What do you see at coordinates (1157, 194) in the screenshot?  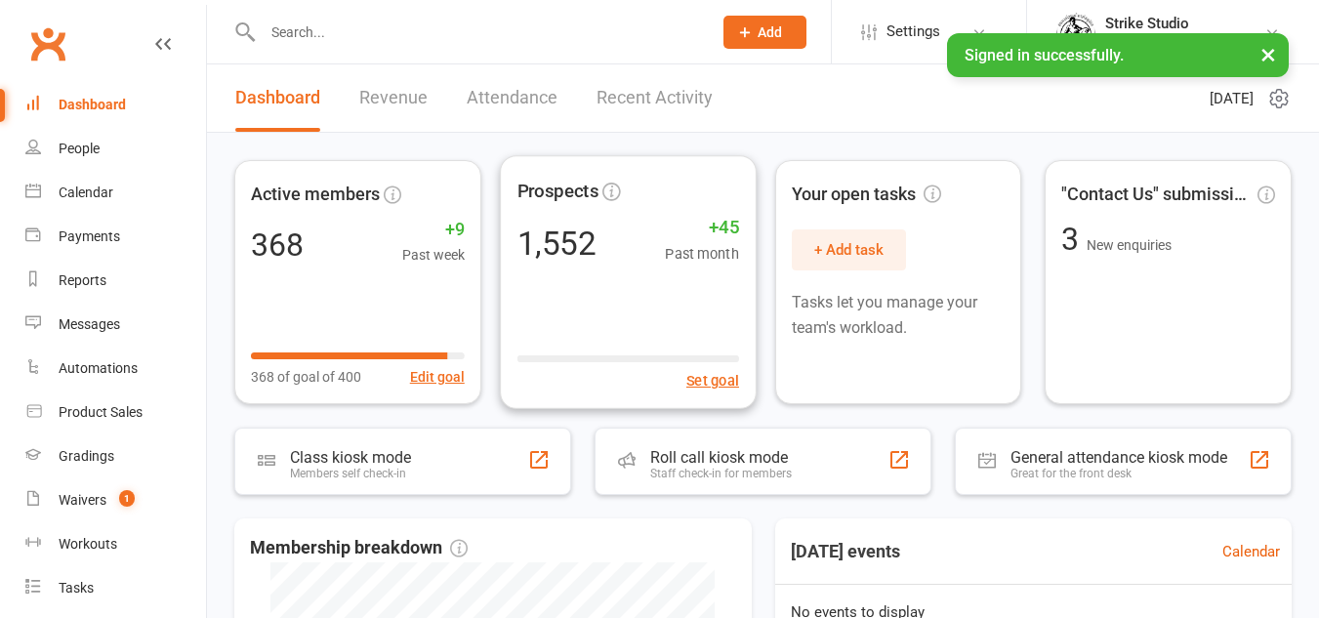 I see `span: "Contact Us" submissions` at bounding box center [1157, 194].